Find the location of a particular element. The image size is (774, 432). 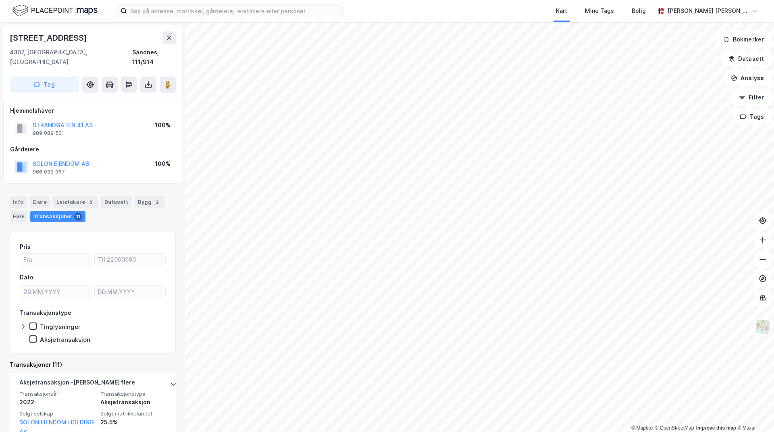

div: 989 089 501 is located at coordinates (48, 133).